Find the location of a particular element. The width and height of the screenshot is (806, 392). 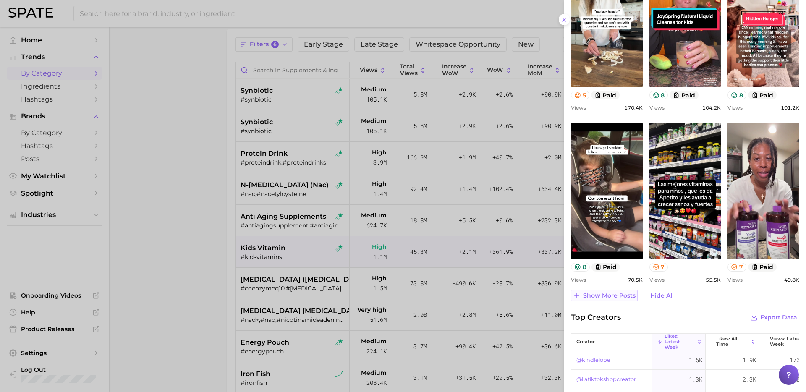

span: 55.5k is located at coordinates (713, 280).